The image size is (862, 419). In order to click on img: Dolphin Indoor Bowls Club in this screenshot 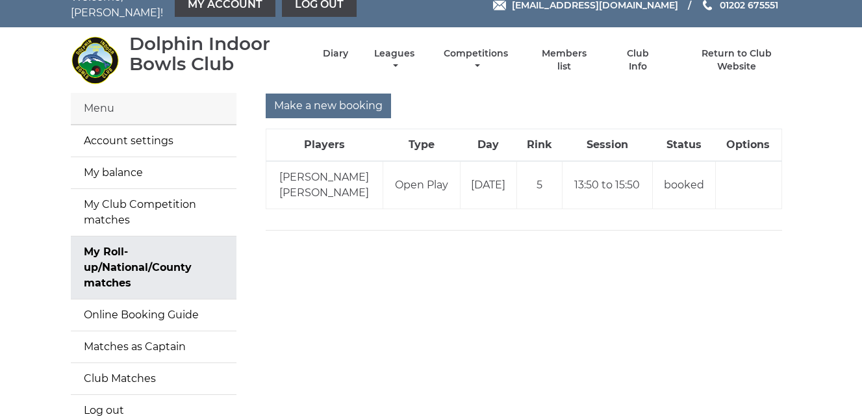, I will do `click(95, 60)`.